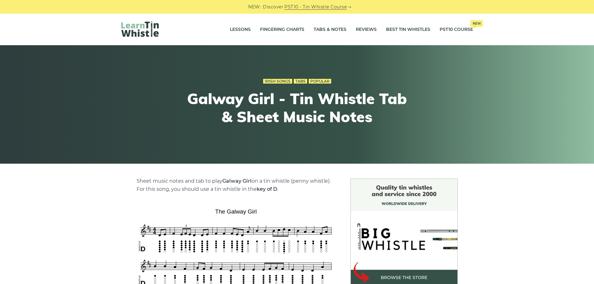 Image resolution: width=594 pixels, height=284 pixels. Describe the element at coordinates (282, 30) in the screenshot. I see `a: Fingering Charts` at that location.